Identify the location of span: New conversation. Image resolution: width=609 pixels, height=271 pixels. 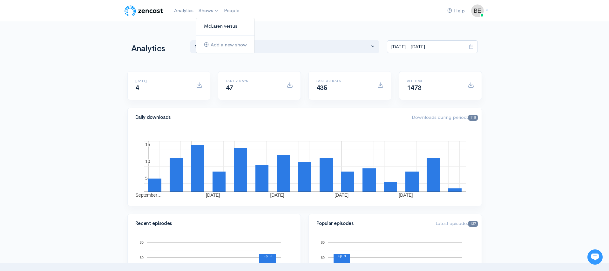
(58, 91).